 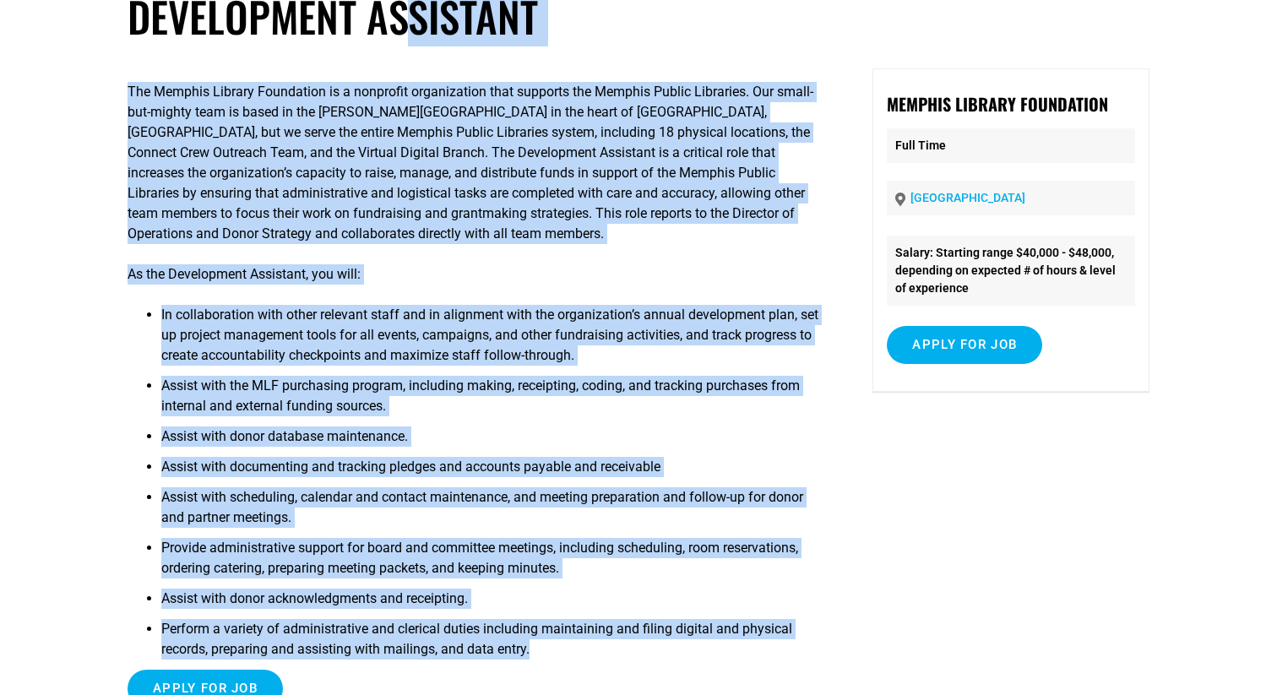 I want to click on p: As the Development Assistant, you will:, so click(x=474, y=274).